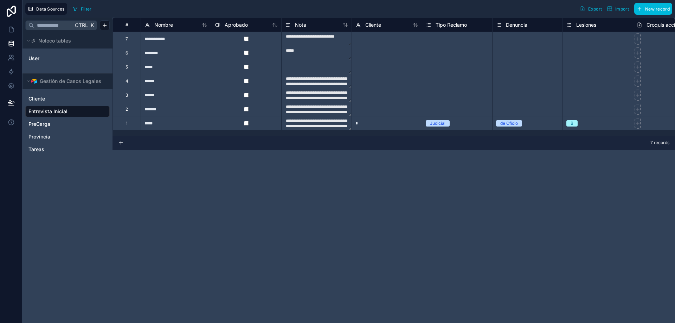 This screenshot has width=675, height=323. Describe the element at coordinates (591, 9) in the screenshot. I see `button: Export` at that location.